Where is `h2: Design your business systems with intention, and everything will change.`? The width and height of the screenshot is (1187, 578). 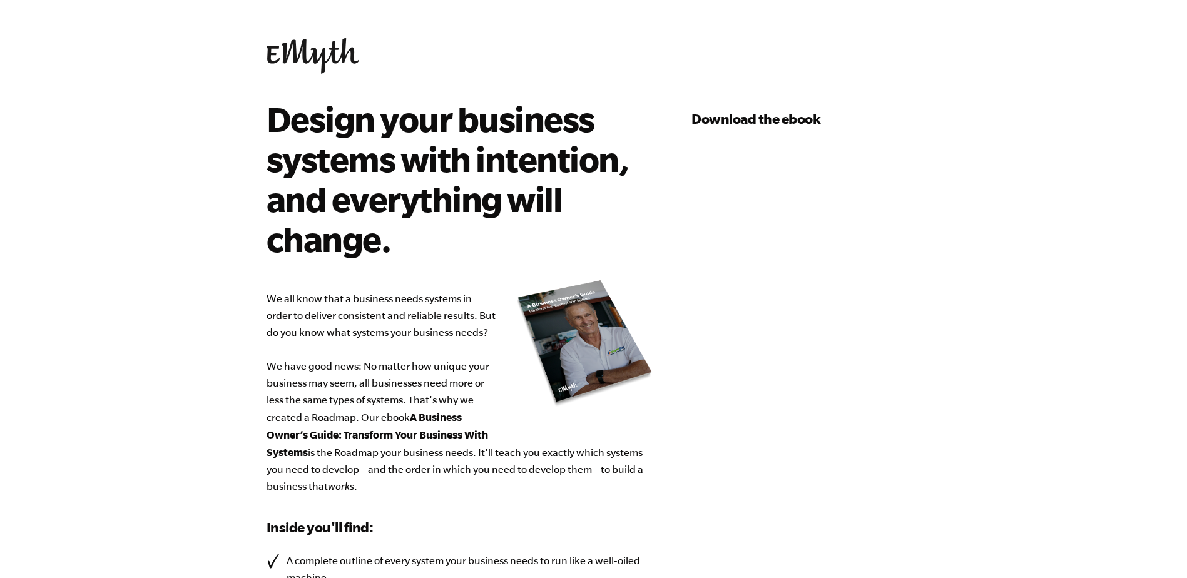 h2: Design your business systems with intention, and everything will change. is located at coordinates (451, 179).